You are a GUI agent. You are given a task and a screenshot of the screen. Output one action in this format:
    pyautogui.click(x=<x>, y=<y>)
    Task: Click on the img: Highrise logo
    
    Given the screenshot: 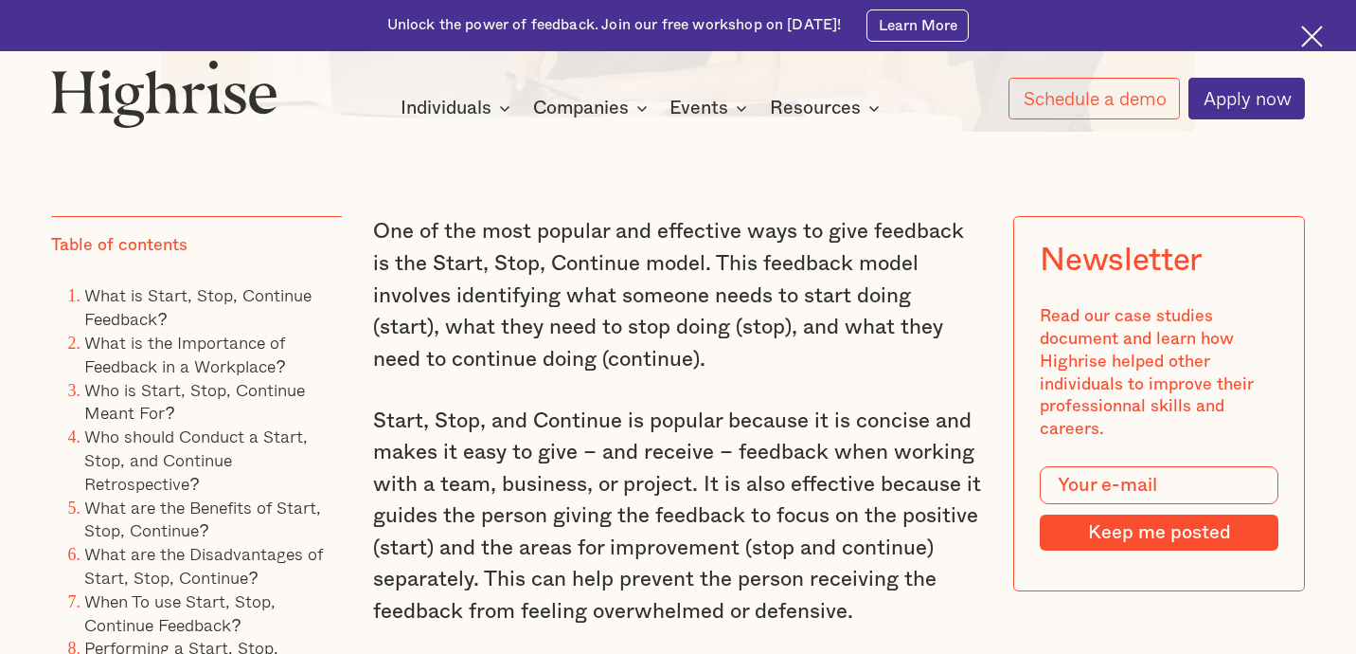 What is the action you would take?
    pyautogui.click(x=164, y=94)
    